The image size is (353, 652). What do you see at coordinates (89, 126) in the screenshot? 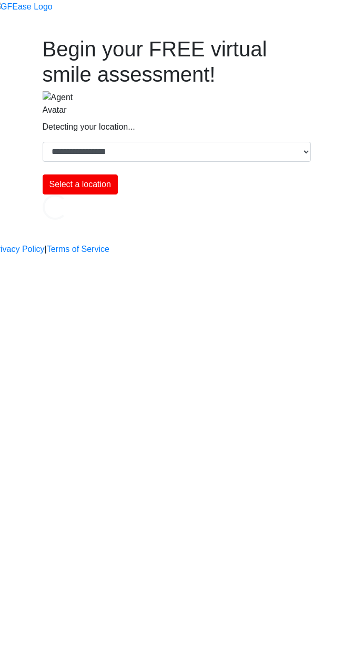
I see `span: Detecting your location...` at bounding box center [89, 126].